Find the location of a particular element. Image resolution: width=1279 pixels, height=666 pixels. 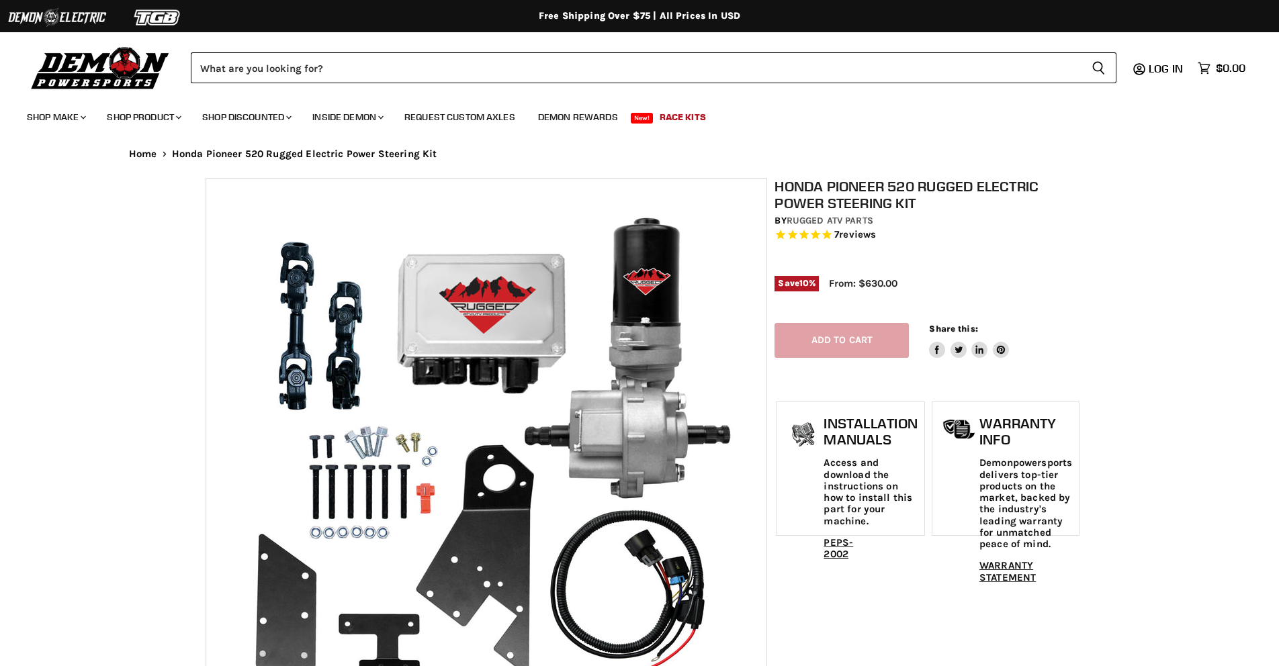

span: Honda Pioneer 520 Rugged Electric Power Steering Kit is located at coordinates (304, 154).